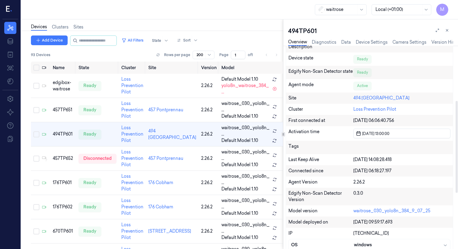 The width and height of the screenshot is (458, 249). I want to click on div: 457TP651, so click(63, 110).